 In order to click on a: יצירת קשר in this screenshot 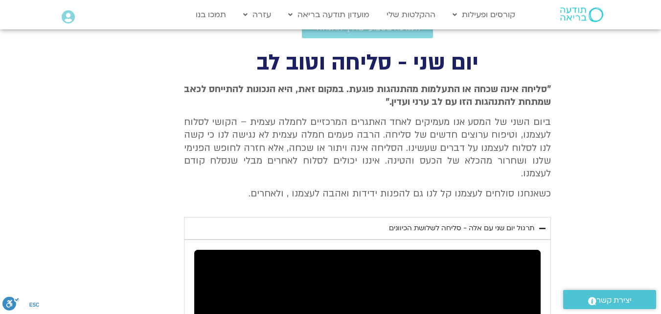, I will do `click(610, 299)`.